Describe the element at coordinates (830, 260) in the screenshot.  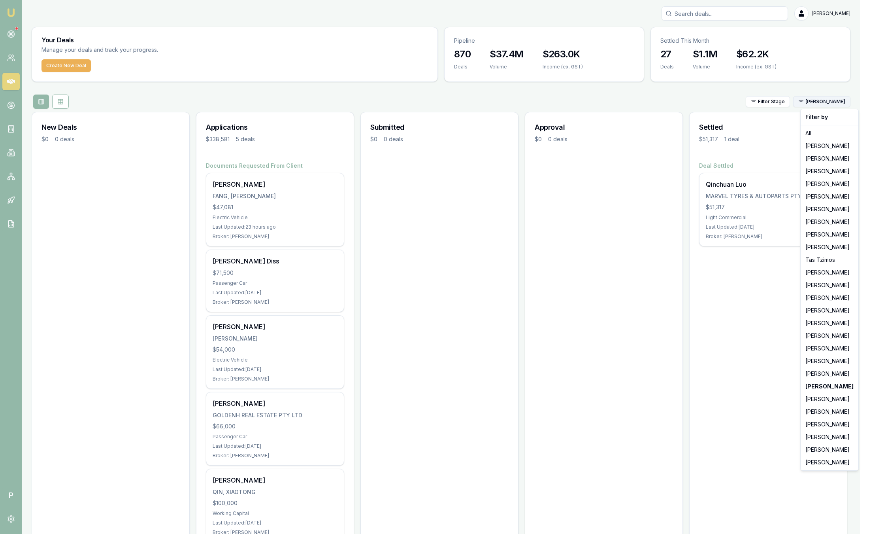
I see `div: Tas Tzimos` at that location.